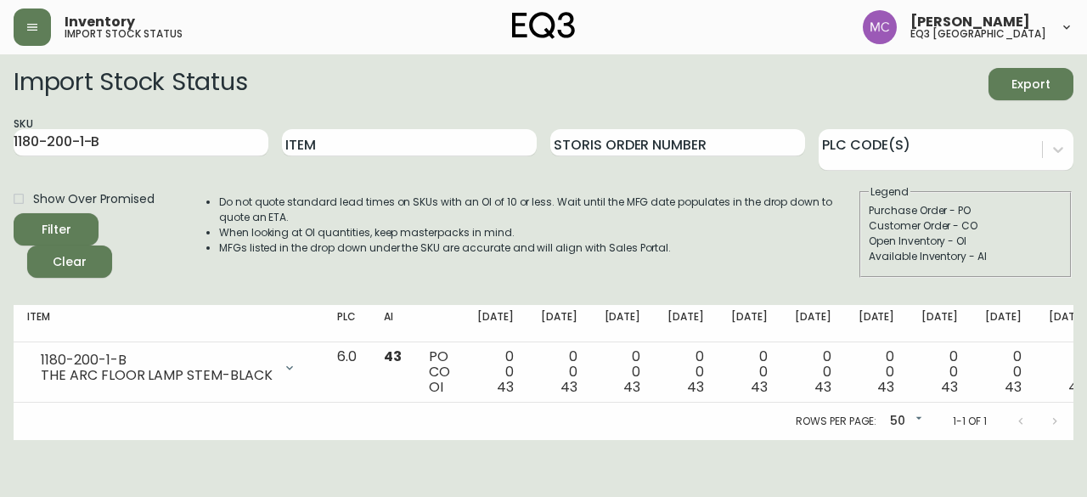 Image resolution: width=1087 pixels, height=497 pixels. I want to click on p: Rows per page:, so click(836, 421).